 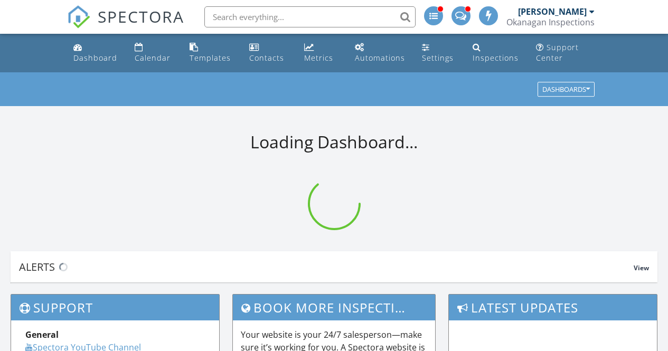 What do you see at coordinates (154, 53) in the screenshot?
I see `a: Calendar` at bounding box center [154, 53].